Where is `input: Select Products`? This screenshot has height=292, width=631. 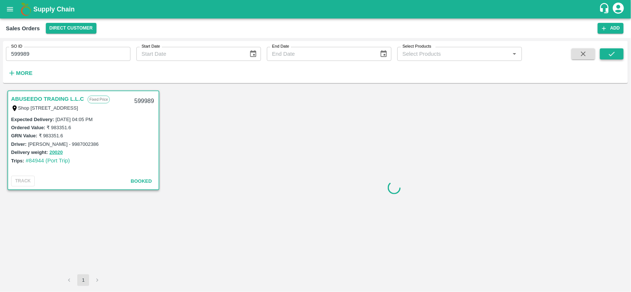
input: Select Products is located at coordinates (453, 54).